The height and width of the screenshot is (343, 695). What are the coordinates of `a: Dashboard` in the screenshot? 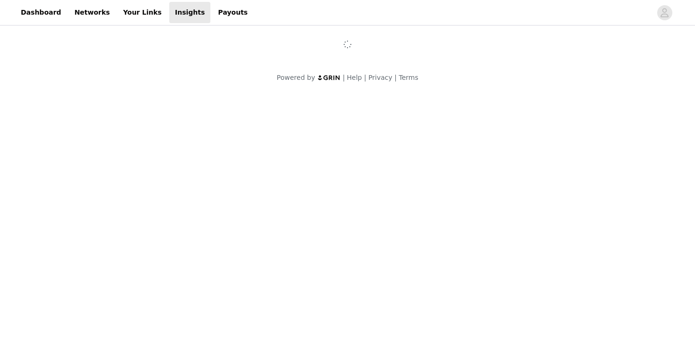 It's located at (41, 12).